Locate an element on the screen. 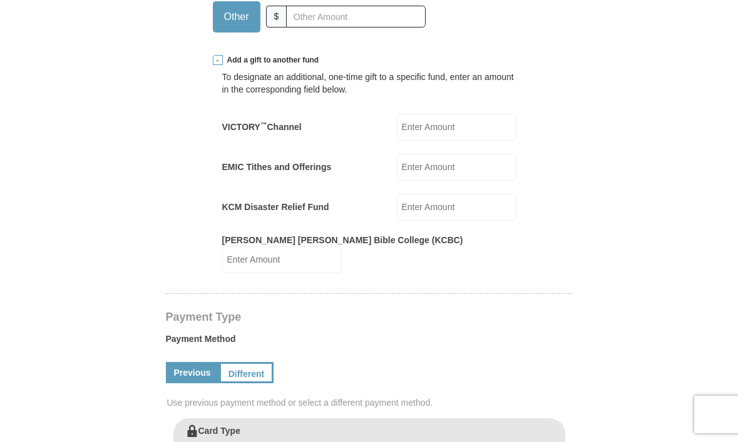  label: Payment Method is located at coordinates (369, 342).